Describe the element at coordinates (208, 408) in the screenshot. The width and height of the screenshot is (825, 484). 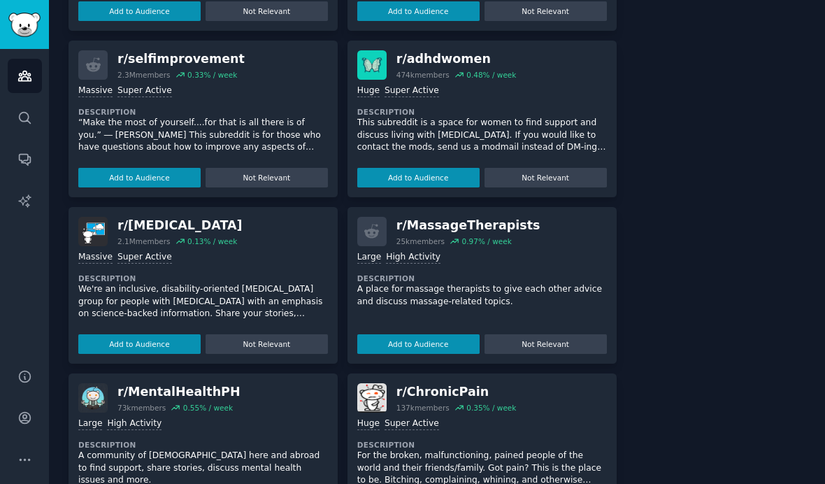
I see `div: 0.55 % / week` at that location.